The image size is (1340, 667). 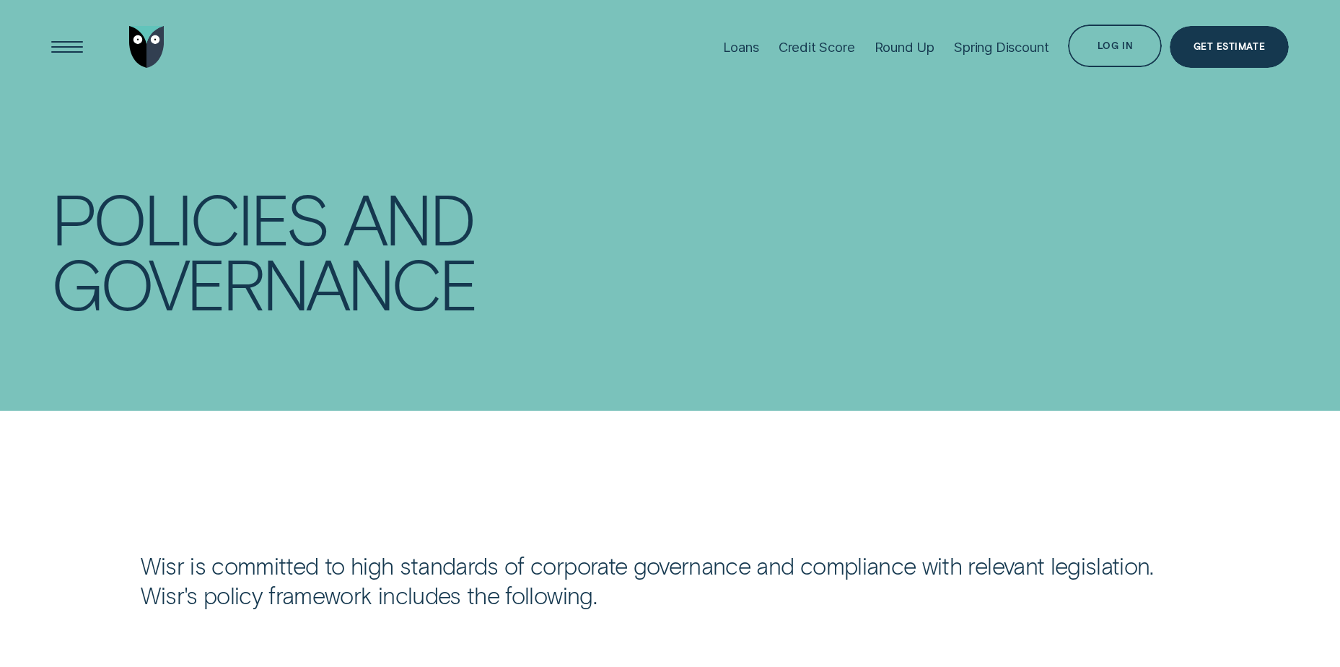 I want to click on div: Loans, so click(x=741, y=47).